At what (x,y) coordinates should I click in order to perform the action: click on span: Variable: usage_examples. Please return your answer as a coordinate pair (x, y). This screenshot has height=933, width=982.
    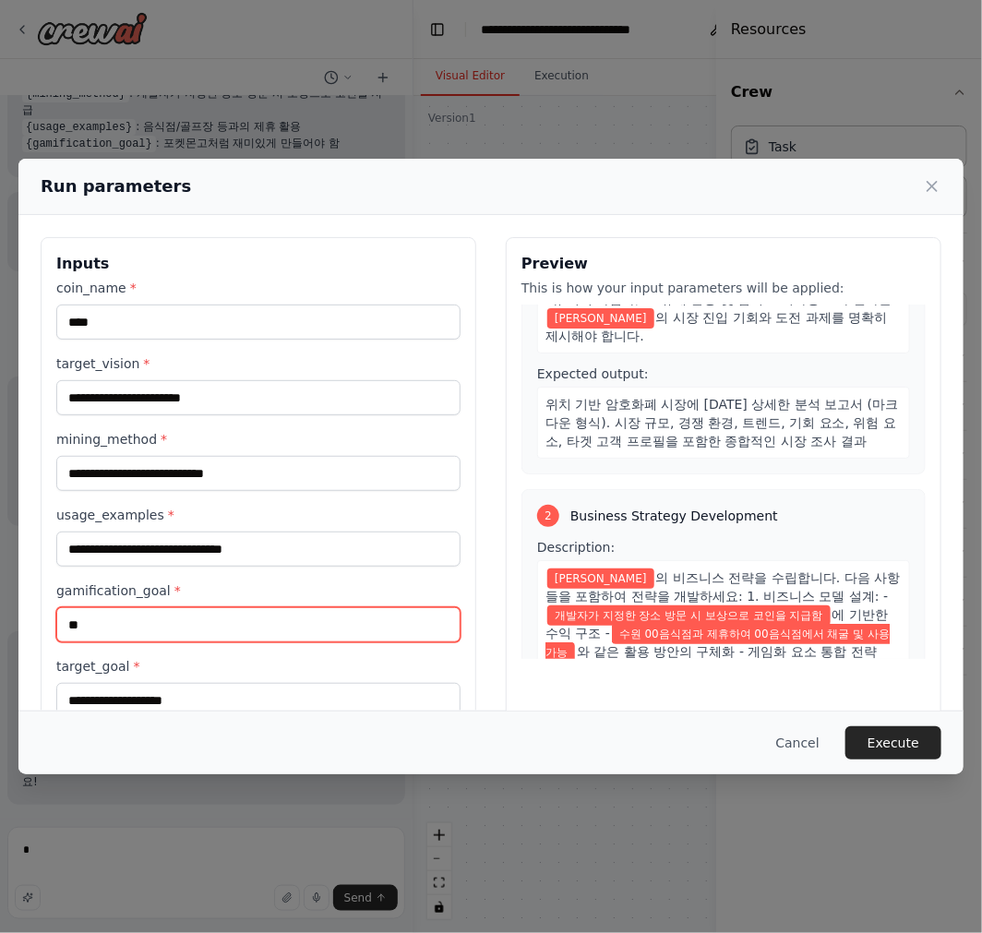
    Looking at the image, I should click on (717, 643).